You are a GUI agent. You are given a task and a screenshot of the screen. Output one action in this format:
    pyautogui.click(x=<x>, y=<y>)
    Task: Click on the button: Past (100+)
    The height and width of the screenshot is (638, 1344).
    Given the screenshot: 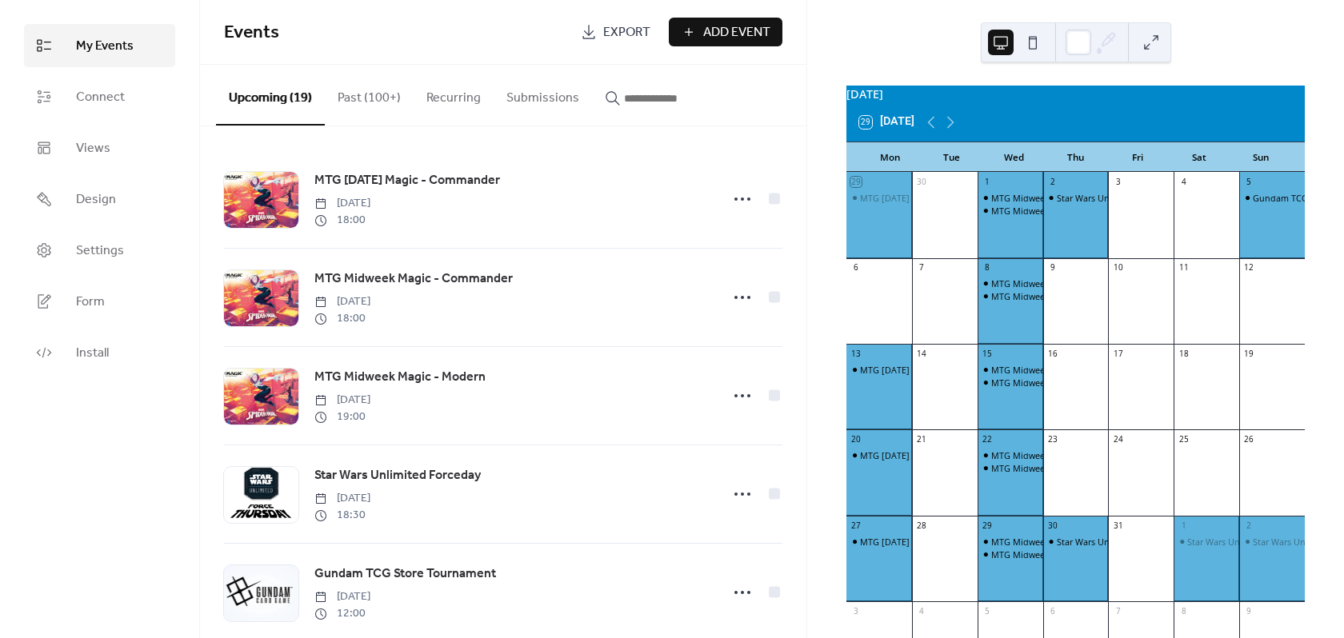 What is the action you would take?
    pyautogui.click(x=369, y=94)
    